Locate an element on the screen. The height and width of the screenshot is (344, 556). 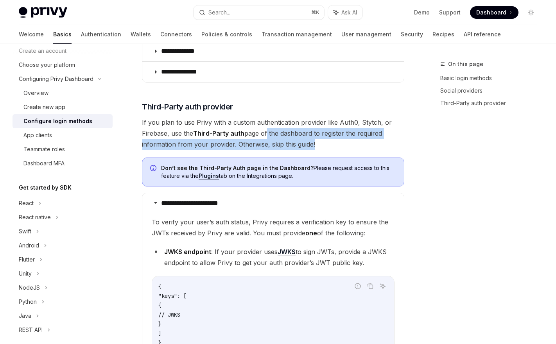
strong: JWKS endpoint is located at coordinates (188, 252).